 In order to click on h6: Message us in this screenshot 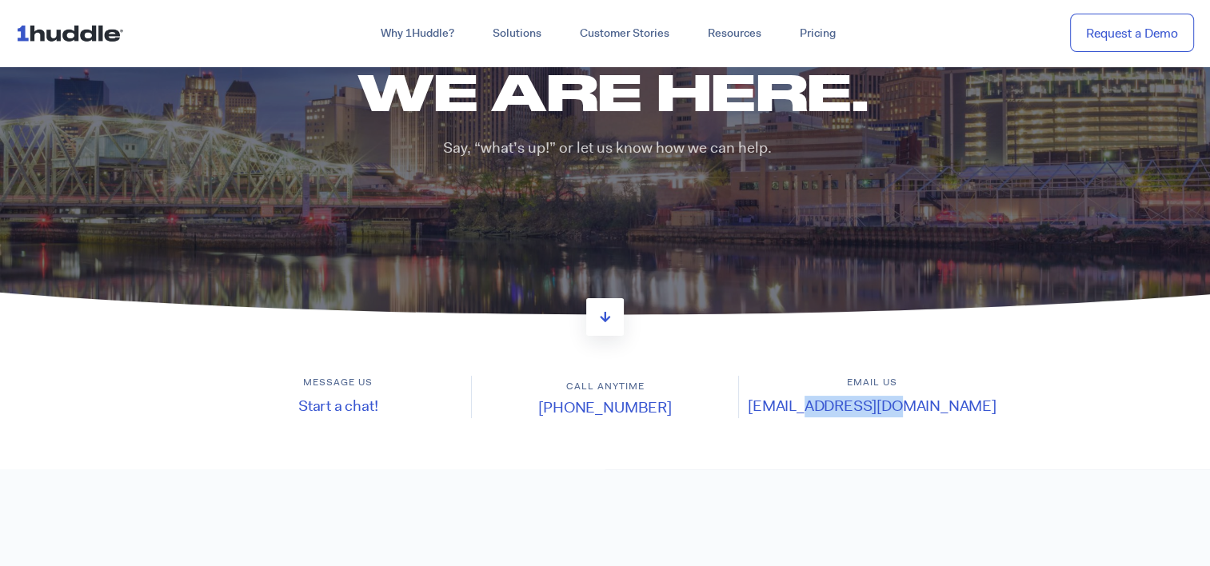, I will do `click(338, 382)`.